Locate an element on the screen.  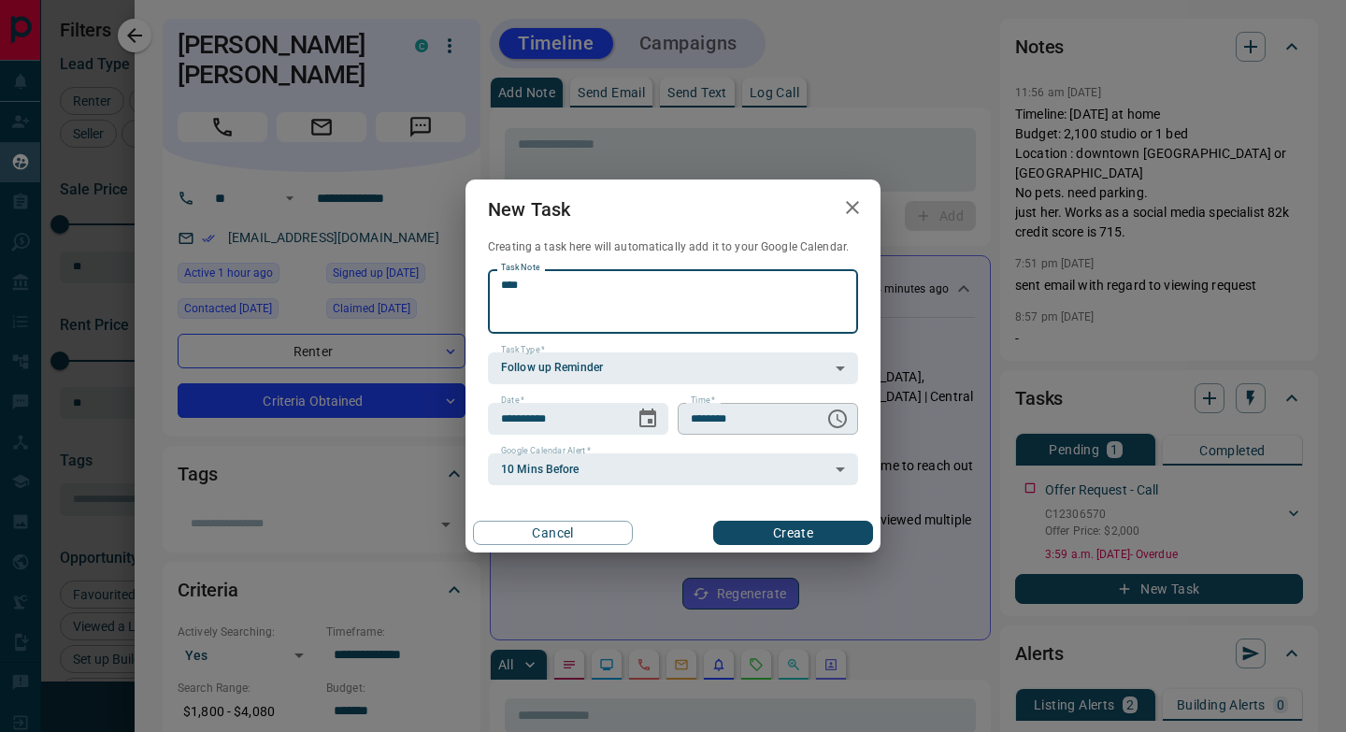
label: Time is located at coordinates (703, 400).